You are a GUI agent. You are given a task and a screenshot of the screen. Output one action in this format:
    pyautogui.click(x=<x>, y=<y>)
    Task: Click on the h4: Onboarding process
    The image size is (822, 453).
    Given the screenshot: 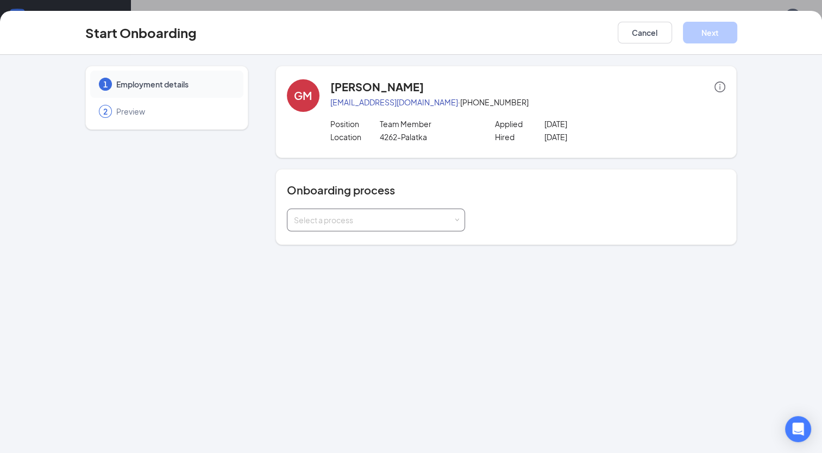 What is the action you would take?
    pyautogui.click(x=506, y=190)
    